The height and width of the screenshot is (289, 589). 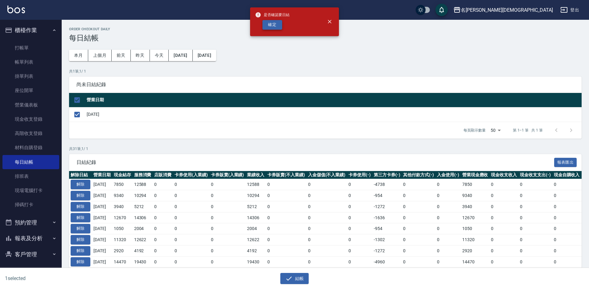 What do you see at coordinates (143, 217) in the screenshot?
I see `td: 14306` at bounding box center [143, 217].